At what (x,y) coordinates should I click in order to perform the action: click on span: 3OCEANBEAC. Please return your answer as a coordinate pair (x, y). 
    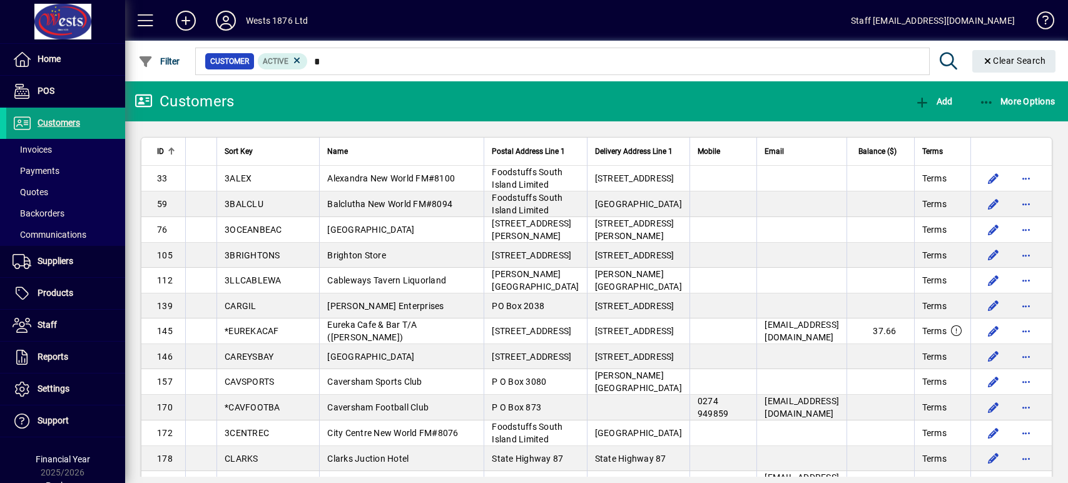
    Looking at the image, I should click on (253, 230).